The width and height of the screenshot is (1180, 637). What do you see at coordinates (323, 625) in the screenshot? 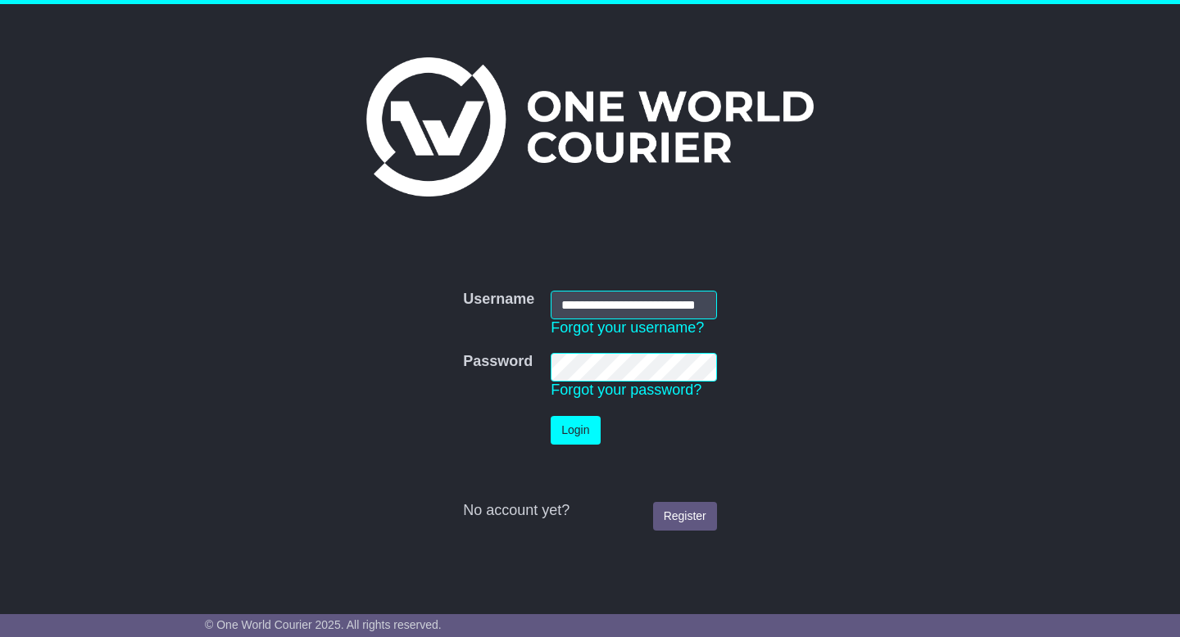
I see `span: © One World Courier 2025. All rights reserved.` at bounding box center [323, 625].